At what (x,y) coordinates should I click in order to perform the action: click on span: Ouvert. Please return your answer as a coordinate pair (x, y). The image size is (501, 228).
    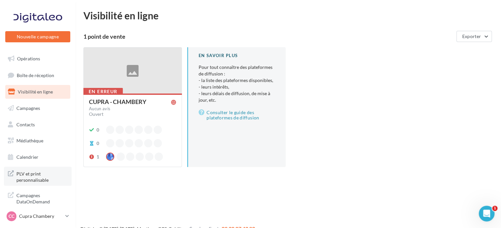
    Looking at the image, I should click on (96, 114).